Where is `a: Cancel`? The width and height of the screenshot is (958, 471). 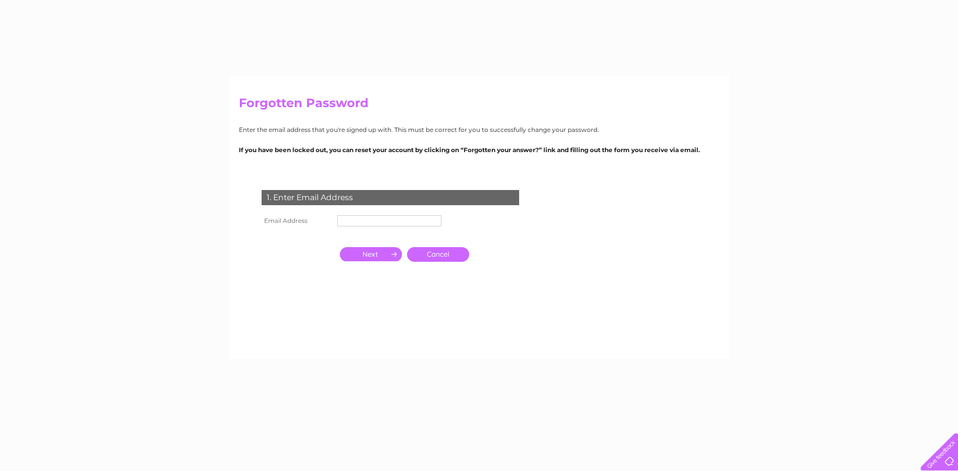
a: Cancel is located at coordinates (438, 254).